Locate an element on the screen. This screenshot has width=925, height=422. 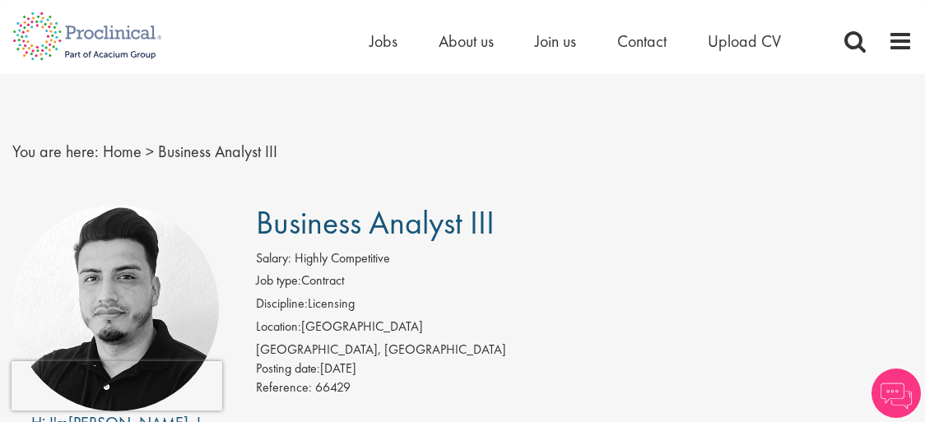
a: Jobs is located at coordinates (384, 41).